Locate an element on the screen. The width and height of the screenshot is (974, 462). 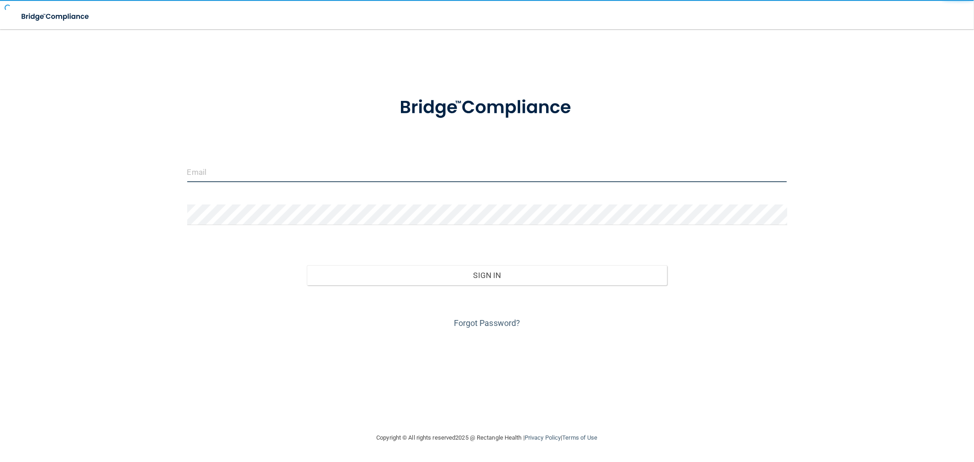
a: Forgot Password? is located at coordinates (487, 323).